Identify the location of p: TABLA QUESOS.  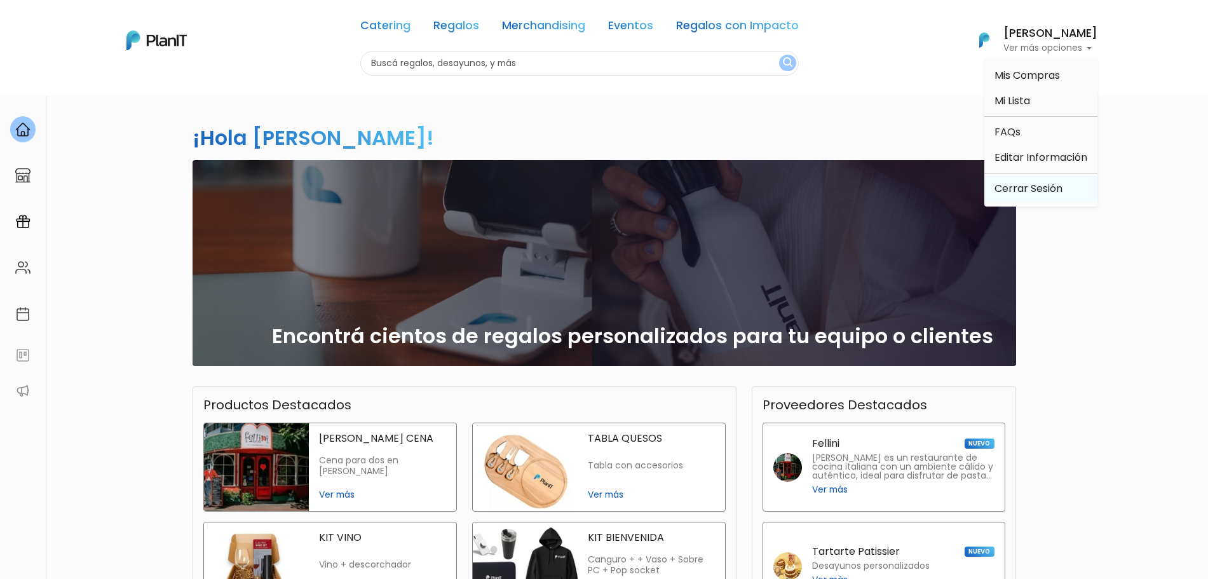
(652, 439).